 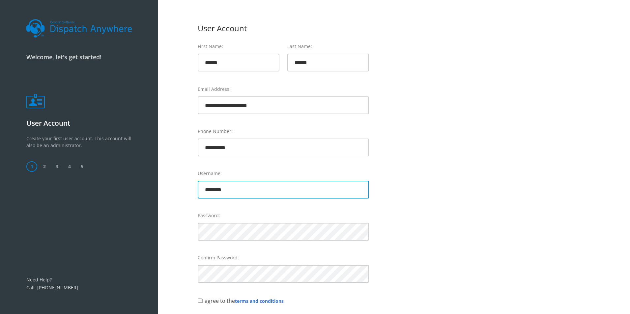 I want to click on a: Need Help?, so click(x=39, y=280).